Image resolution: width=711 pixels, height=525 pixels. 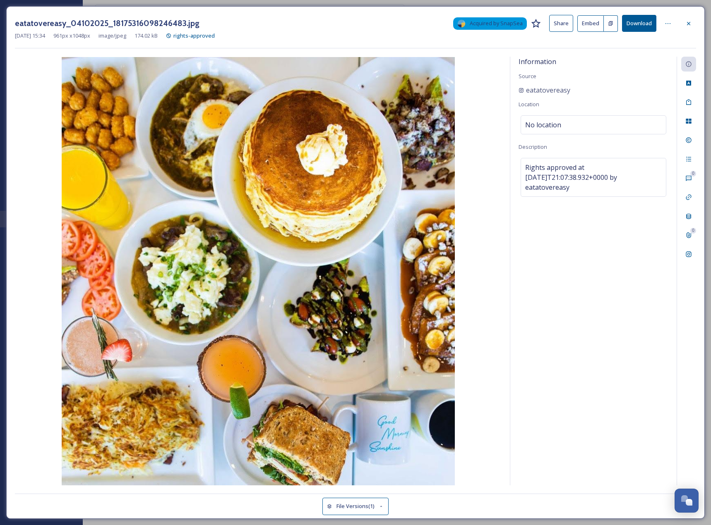 I want to click on span: Acquired by SnapSea, so click(x=496, y=23).